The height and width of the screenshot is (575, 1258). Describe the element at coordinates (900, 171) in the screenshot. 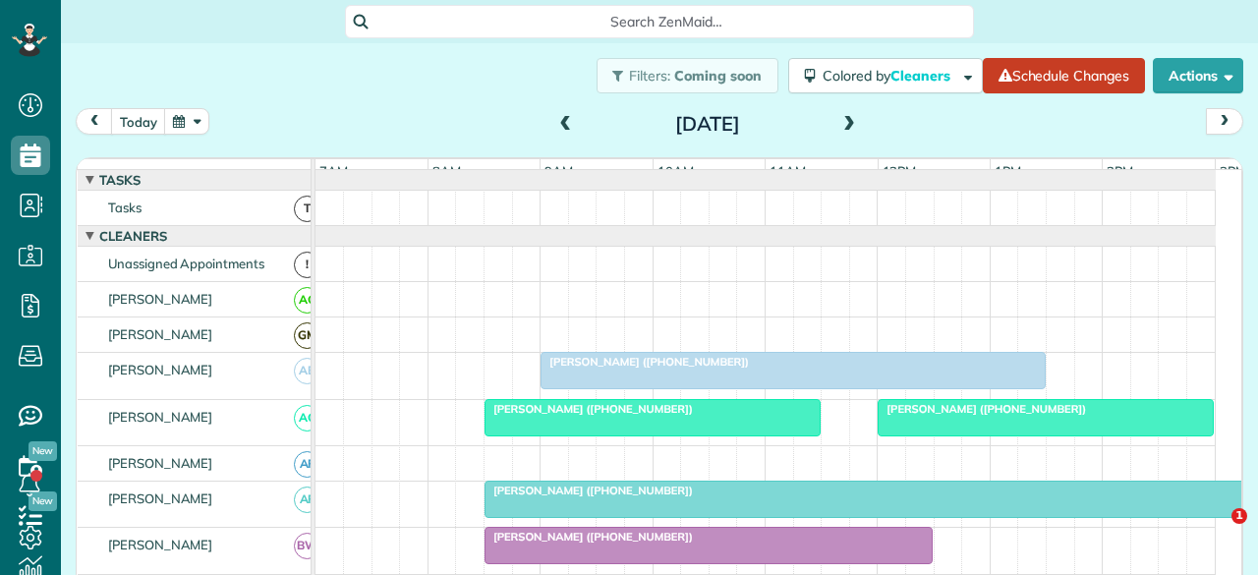

I see `span: 12pm` at that location.